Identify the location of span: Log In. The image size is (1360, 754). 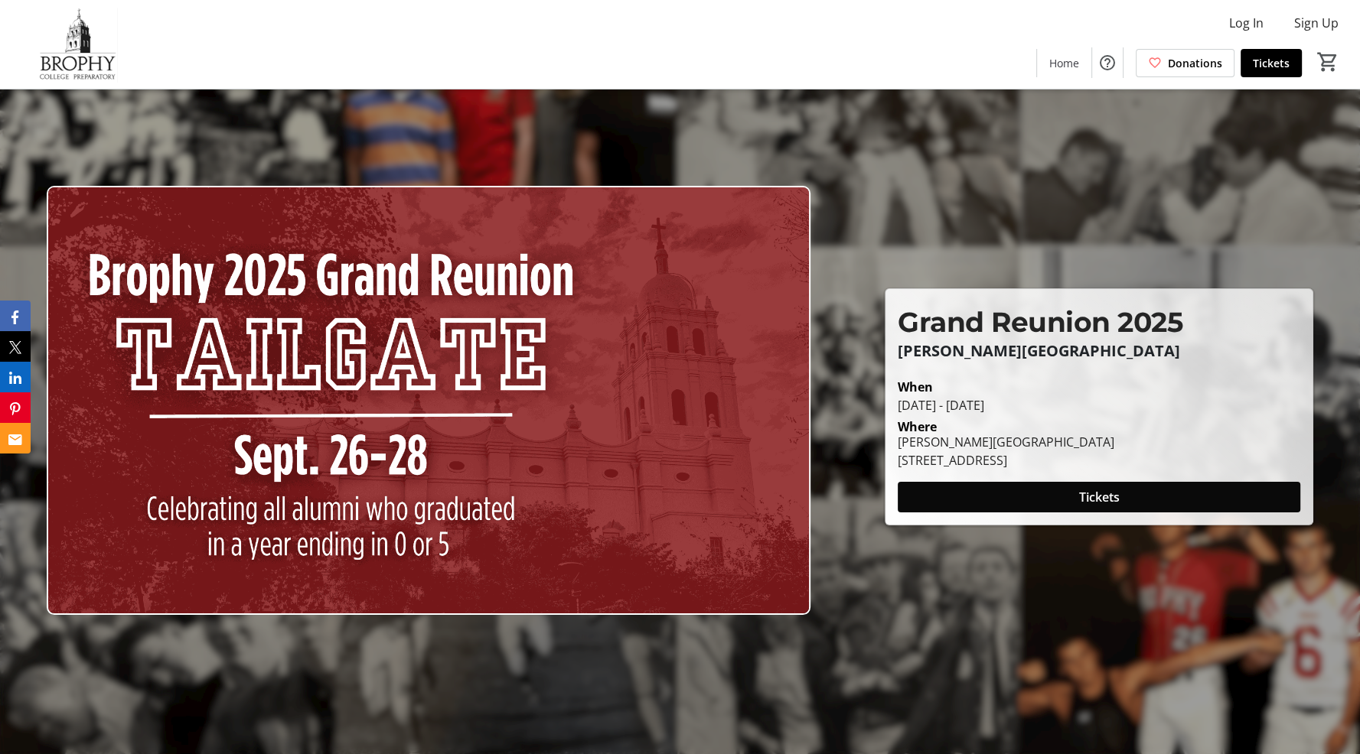
(1246, 23).